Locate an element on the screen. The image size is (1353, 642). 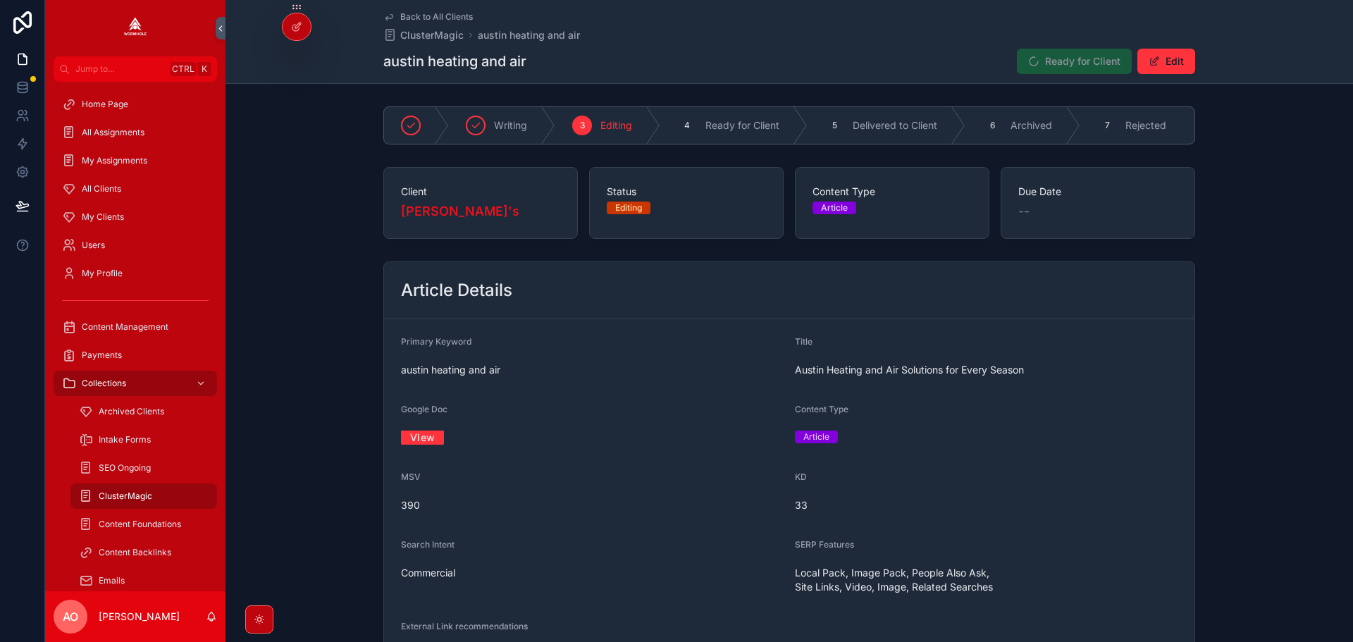
a: SEO Ongoing is located at coordinates (144, 468).